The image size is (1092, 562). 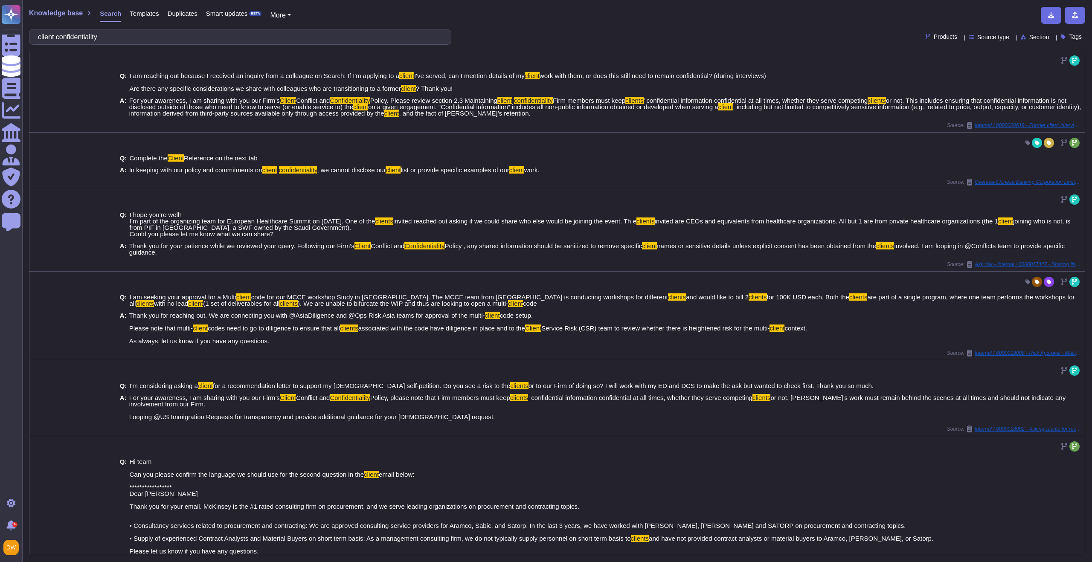 I want to click on span: Hi team Can you please confirm the language we should use for the second question in the, so click(x=247, y=468).